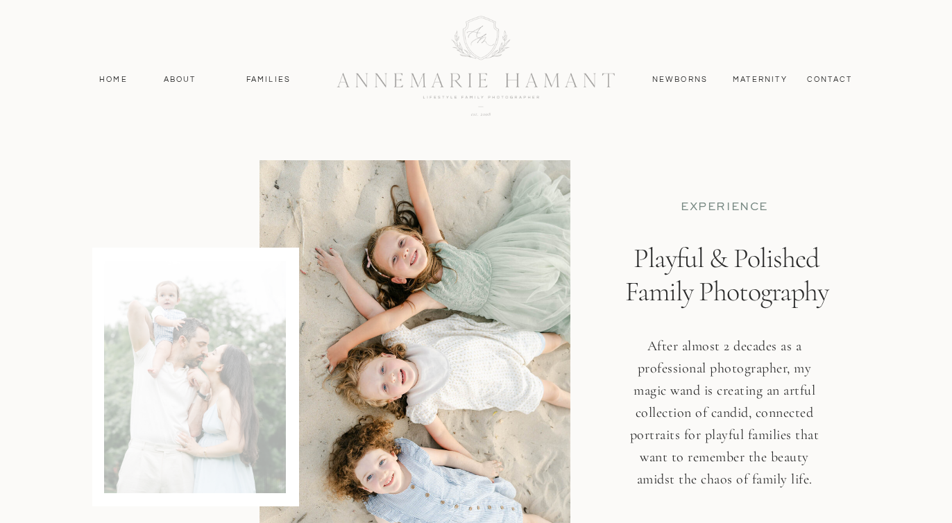 This screenshot has width=952, height=523. What do you see at coordinates (724, 424) in the screenshot?
I see `h3: After almost 2 decades as a professional photographer, my magic wand is creating an artful collec...` at bounding box center [724, 424].